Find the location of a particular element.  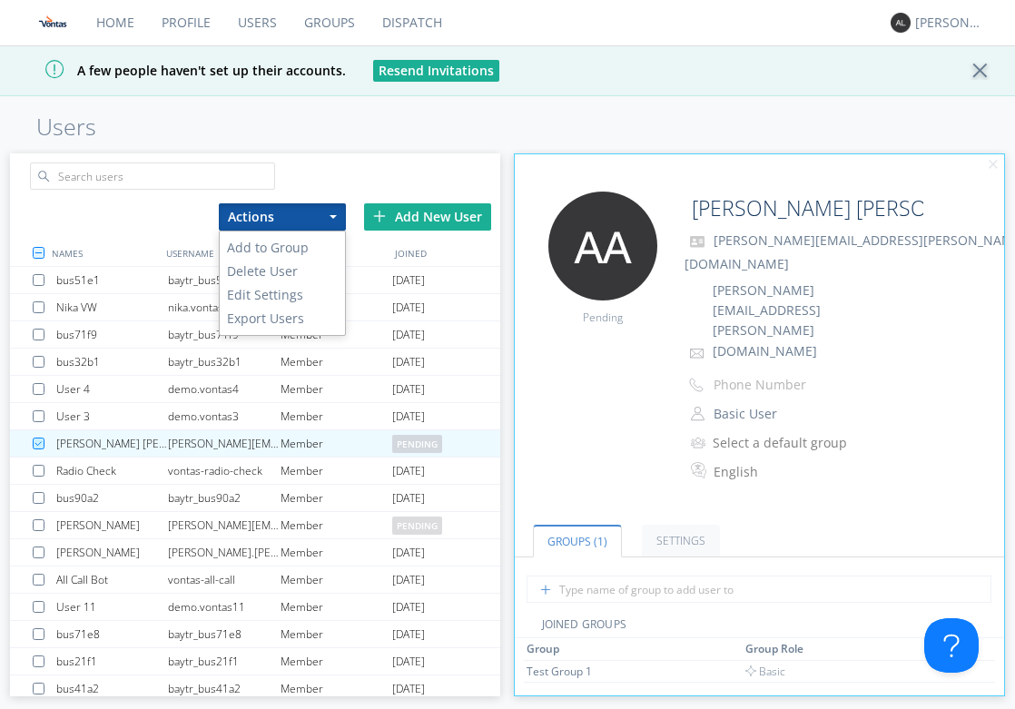

div: baytr_bus90a2 is located at coordinates (223, 497).